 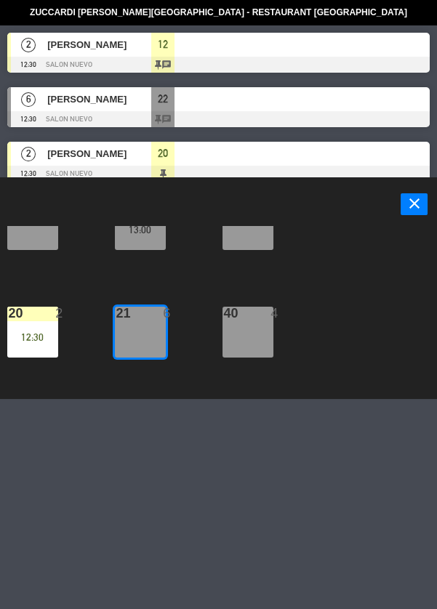 What do you see at coordinates (33, 337) in the screenshot?
I see `div: 12:30` at bounding box center [33, 337].